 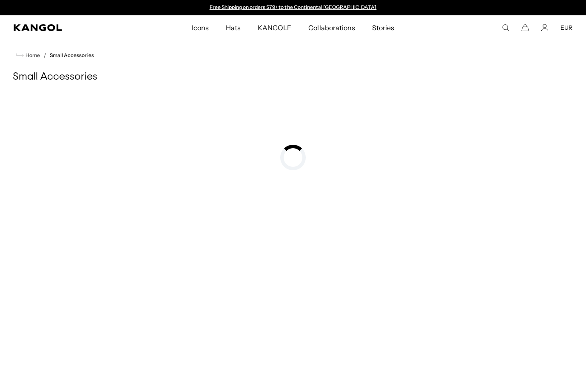 What do you see at coordinates (545, 28) in the screenshot?
I see `a: Account` at bounding box center [545, 28].